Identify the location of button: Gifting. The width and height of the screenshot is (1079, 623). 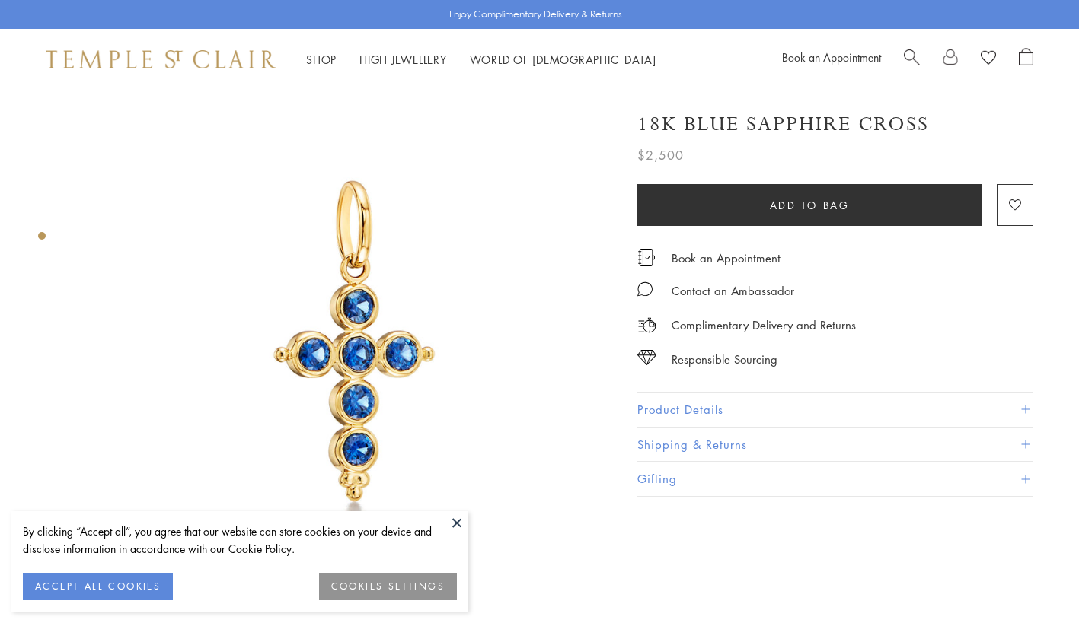
(835, 479).